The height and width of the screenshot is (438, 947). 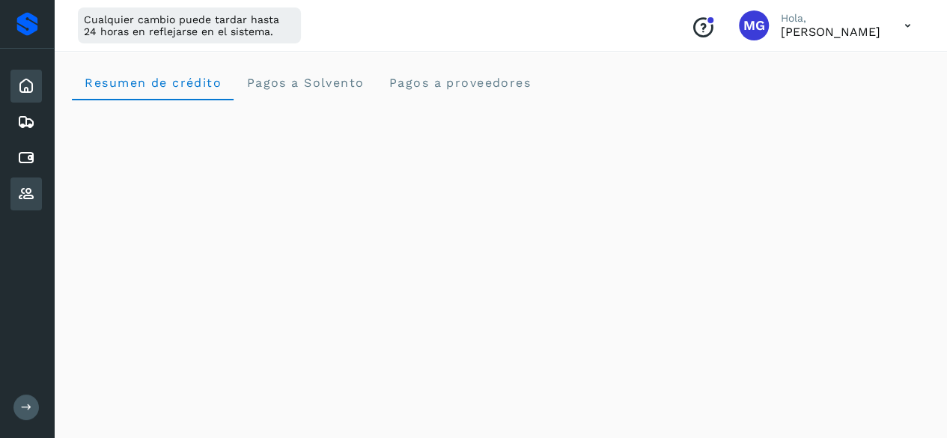 What do you see at coordinates (153, 82) in the screenshot?
I see `span: Resumen de crédito` at bounding box center [153, 82].